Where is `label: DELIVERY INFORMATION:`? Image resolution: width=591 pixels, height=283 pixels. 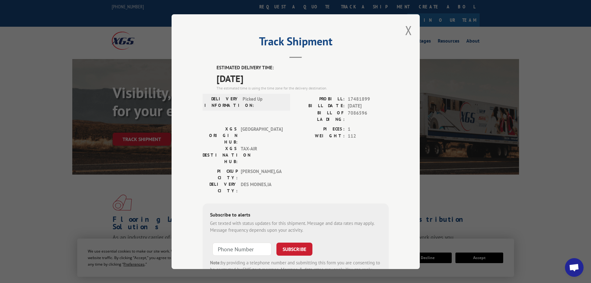 label: DELIVERY INFORMATION: is located at coordinates (222, 102).